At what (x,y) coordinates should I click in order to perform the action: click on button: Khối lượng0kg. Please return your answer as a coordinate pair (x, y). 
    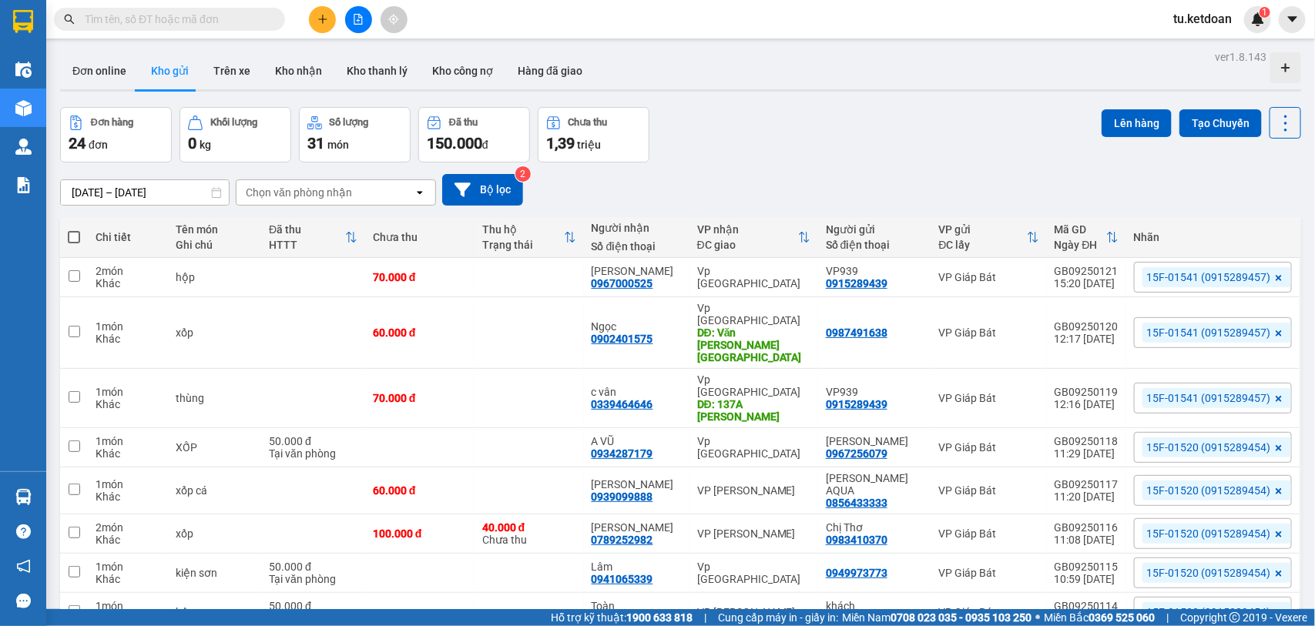
    Looking at the image, I should click on (235, 135).